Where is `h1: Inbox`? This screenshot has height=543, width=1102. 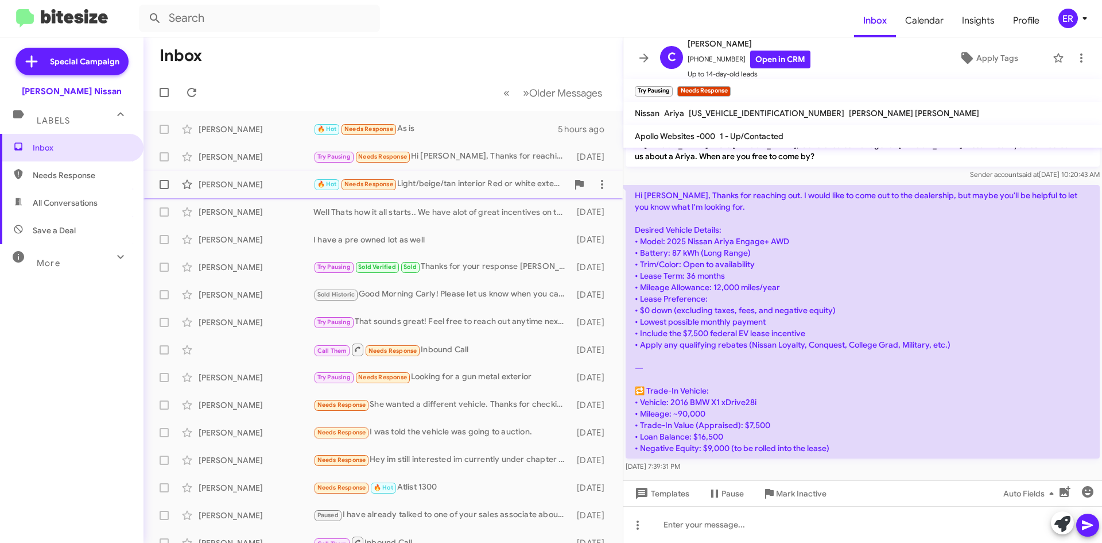
h1: Inbox is located at coordinates (181, 56).